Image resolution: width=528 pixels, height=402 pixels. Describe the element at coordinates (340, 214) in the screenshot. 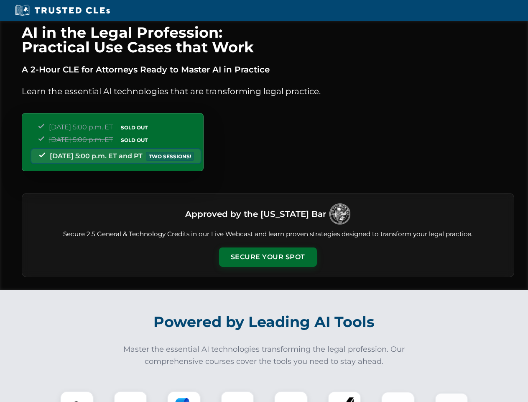

I see `img: Logo` at that location.